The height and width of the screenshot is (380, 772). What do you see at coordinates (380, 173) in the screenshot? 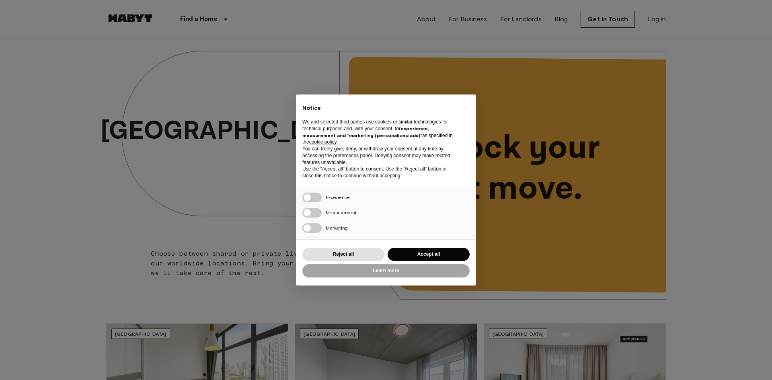
I see `p: Use the “Accept all” button to consent. Use the “Reject all” button or close this notice to conti...` at bounding box center [380, 173].